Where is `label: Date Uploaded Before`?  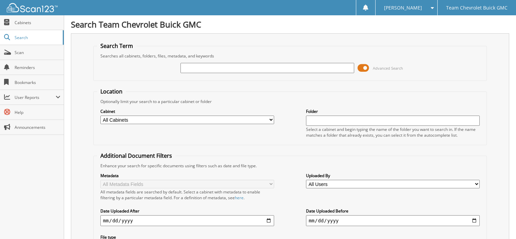 label: Date Uploaded Before is located at coordinates (393, 210).